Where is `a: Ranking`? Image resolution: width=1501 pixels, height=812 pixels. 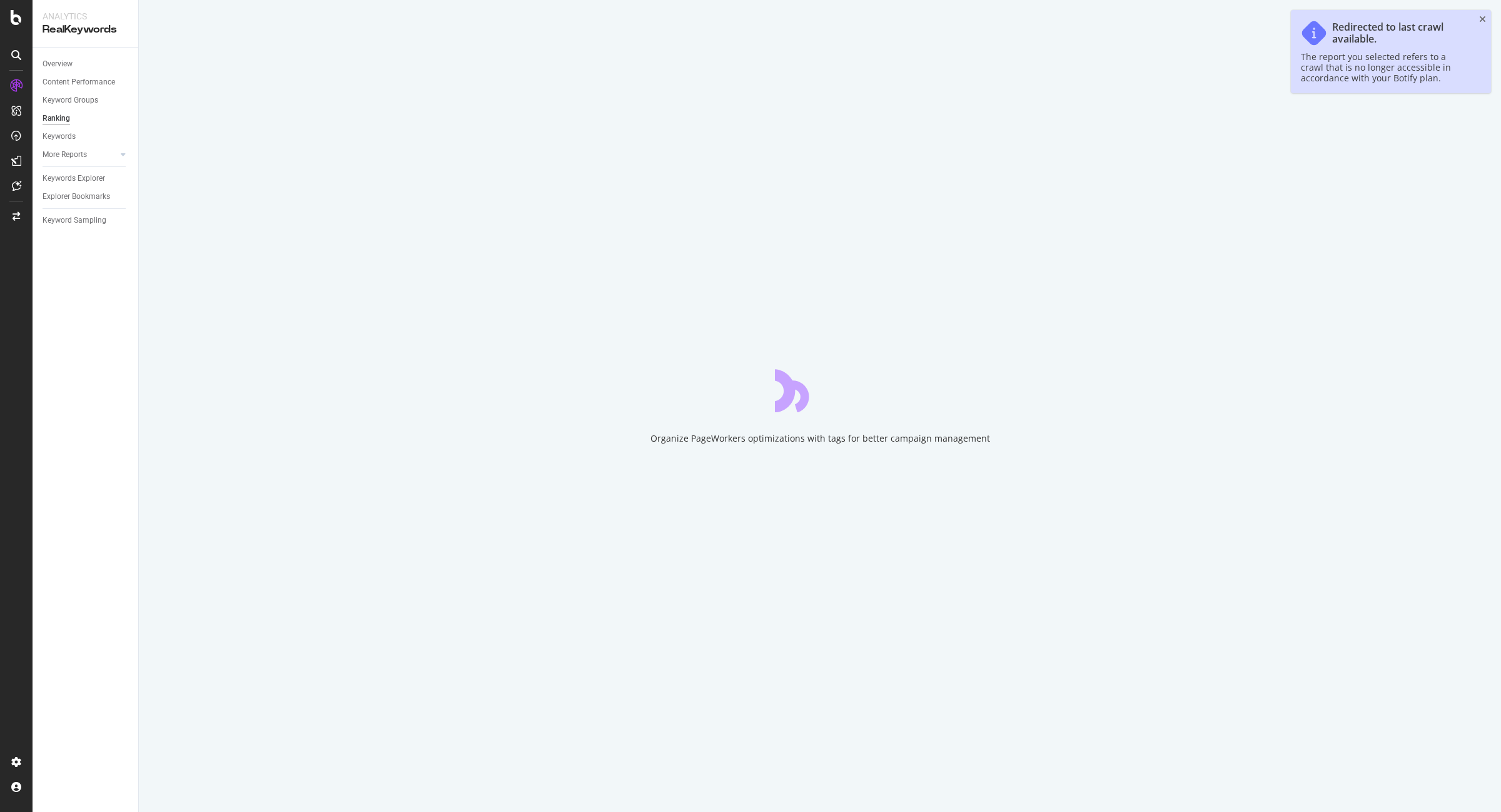 a: Ranking is located at coordinates (85, 118).